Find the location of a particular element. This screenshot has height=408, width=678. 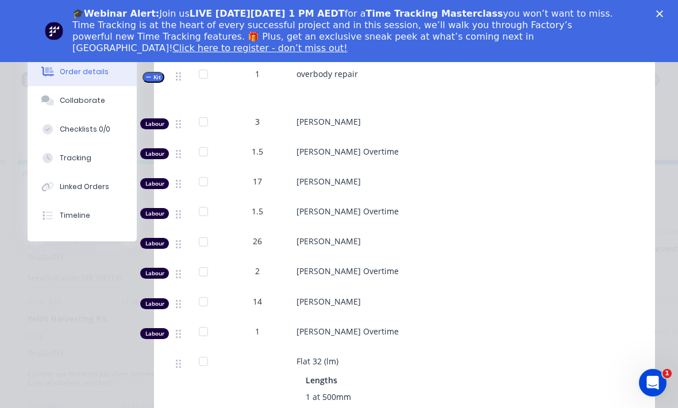

button: Kit is located at coordinates (153, 77).